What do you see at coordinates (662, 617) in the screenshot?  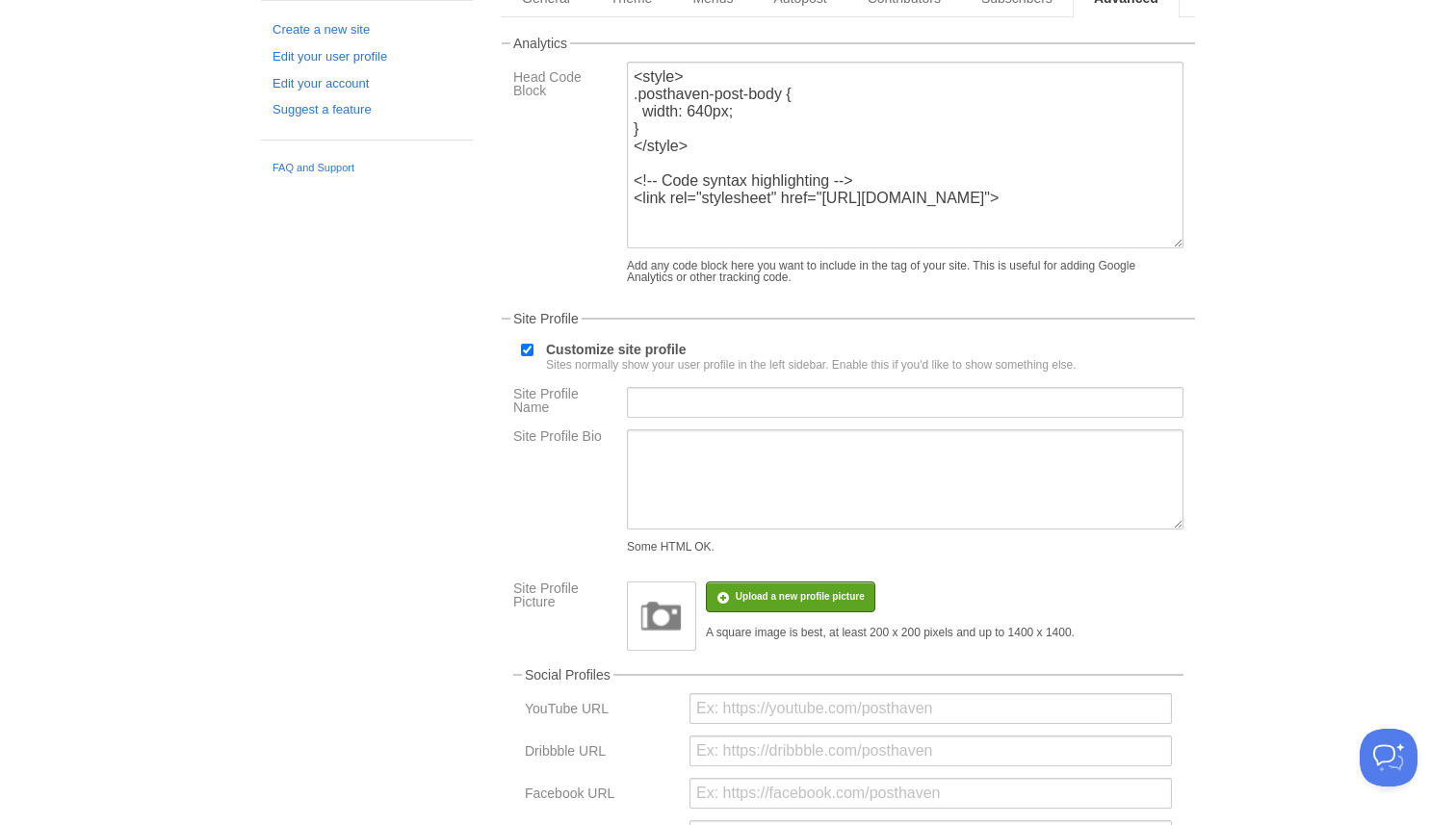 I see `img: image.png` at bounding box center [662, 617].